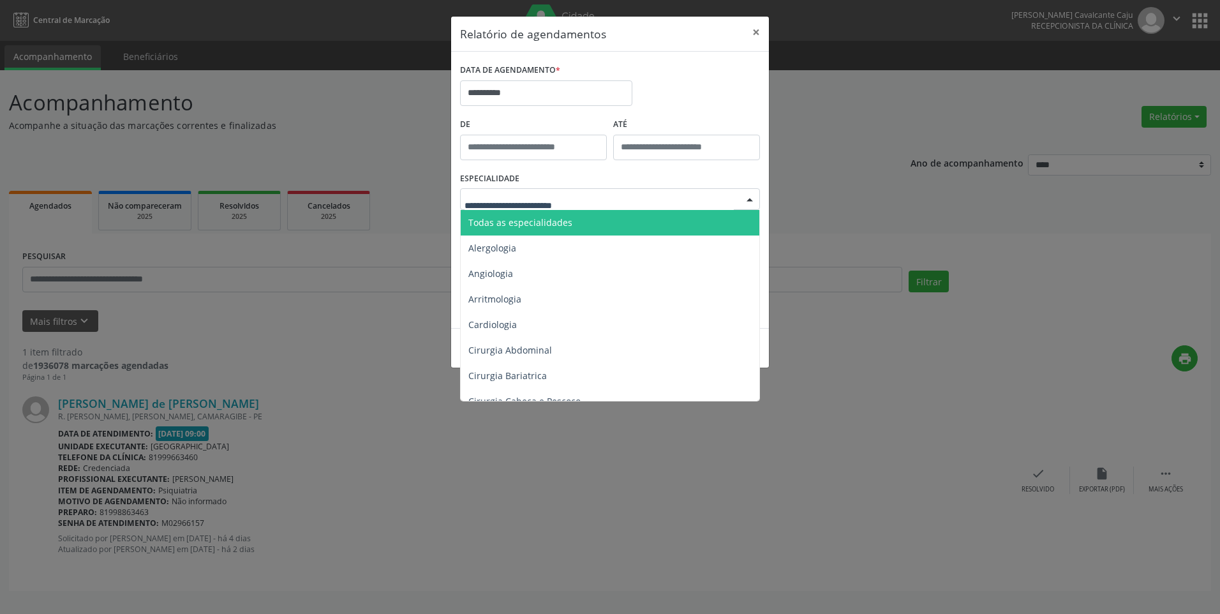 The height and width of the screenshot is (614, 1220). What do you see at coordinates (756, 32) in the screenshot?
I see `button: Close` at bounding box center [756, 32].